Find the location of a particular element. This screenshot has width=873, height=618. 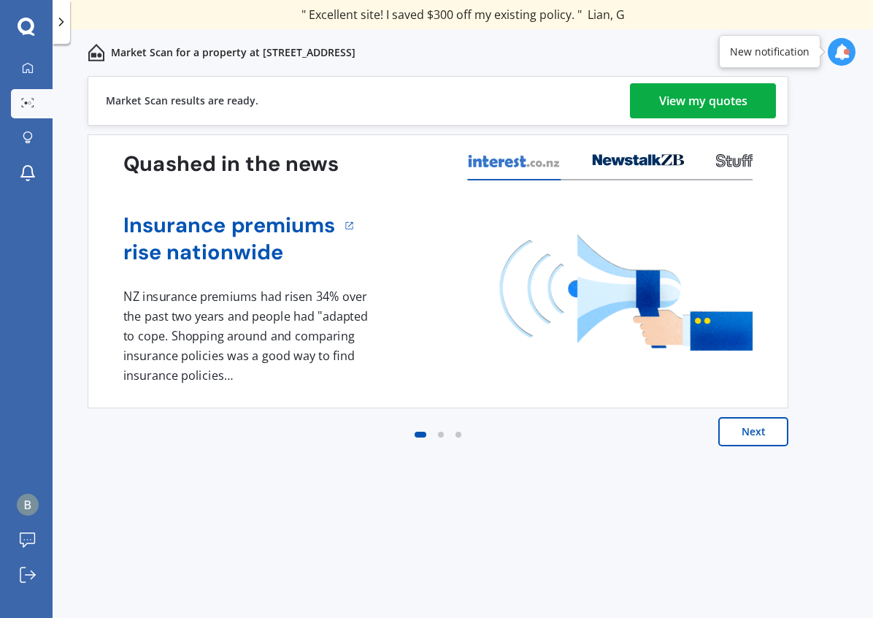

a: View my quotes is located at coordinates (703, 101).